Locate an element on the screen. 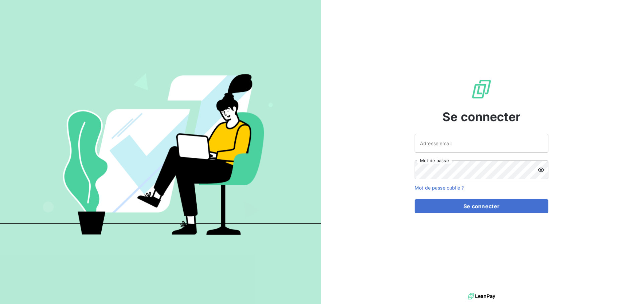 This screenshot has height=304, width=642. img: Logo LeanPay is located at coordinates (481, 89).